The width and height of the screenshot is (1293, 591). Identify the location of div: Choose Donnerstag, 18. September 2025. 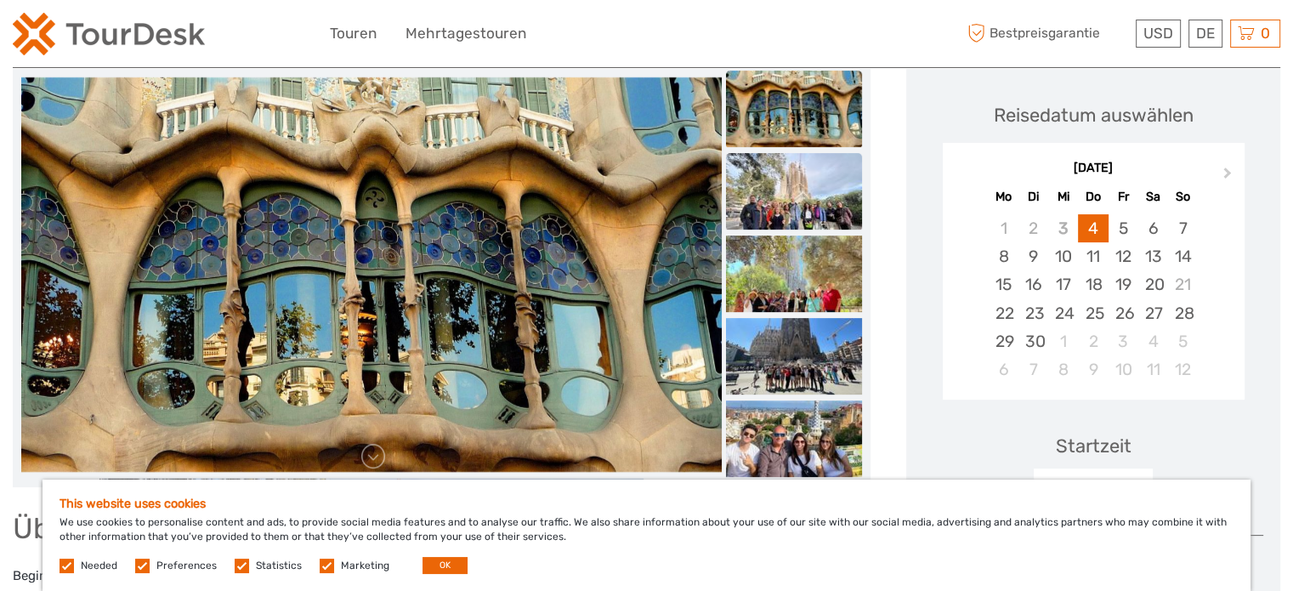
(1093, 284).